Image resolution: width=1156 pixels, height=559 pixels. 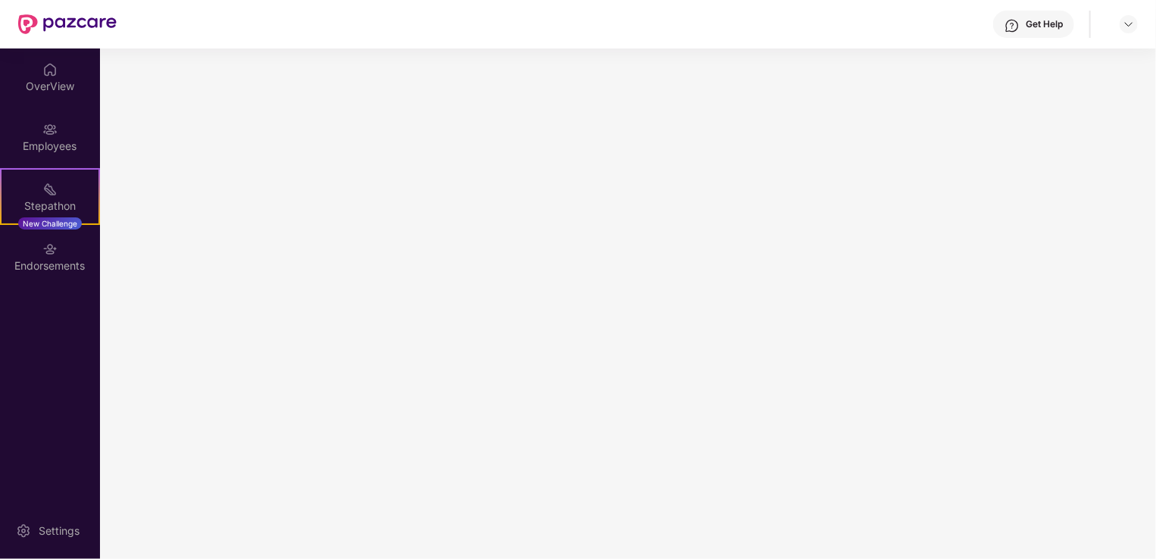 I want to click on img: New Pazcare Logo, so click(x=67, y=24).